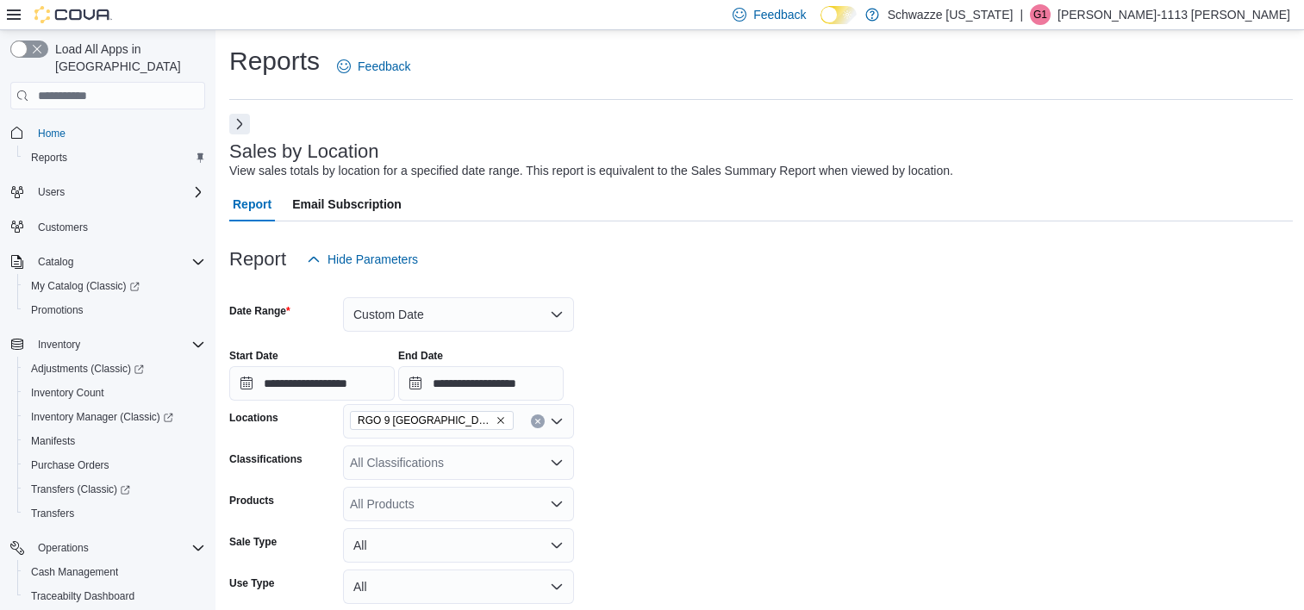  I want to click on label: Date Range, so click(260, 311).